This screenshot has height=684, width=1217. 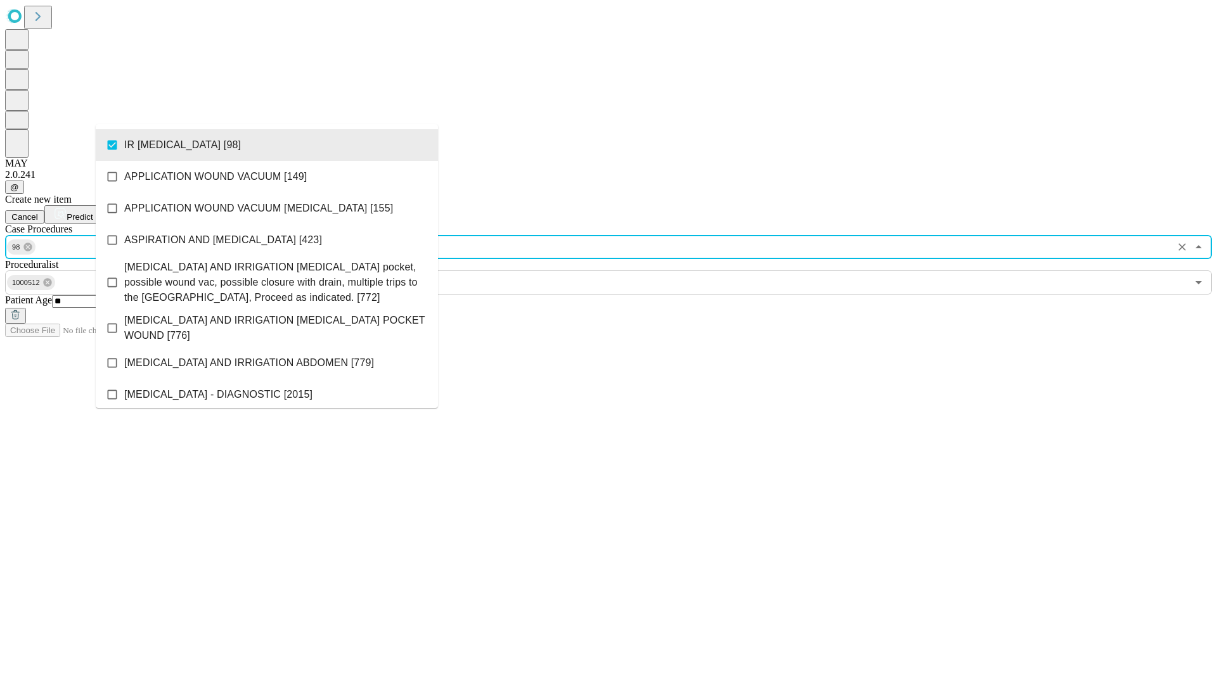 I want to click on span: Create new item, so click(x=38, y=199).